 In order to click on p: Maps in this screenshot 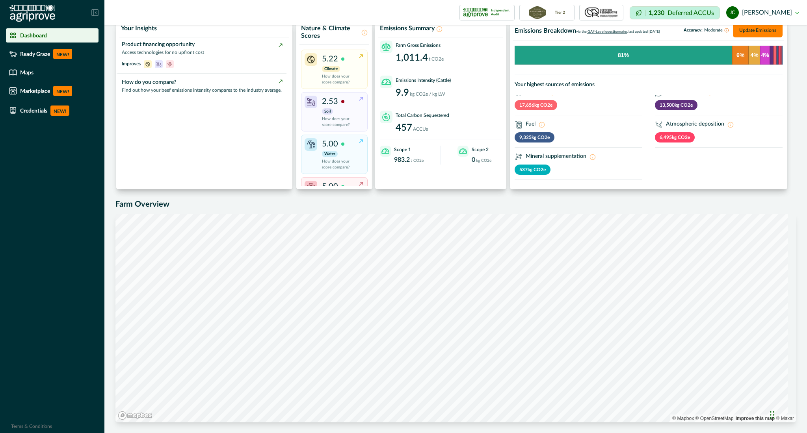, I will do `click(27, 72)`.